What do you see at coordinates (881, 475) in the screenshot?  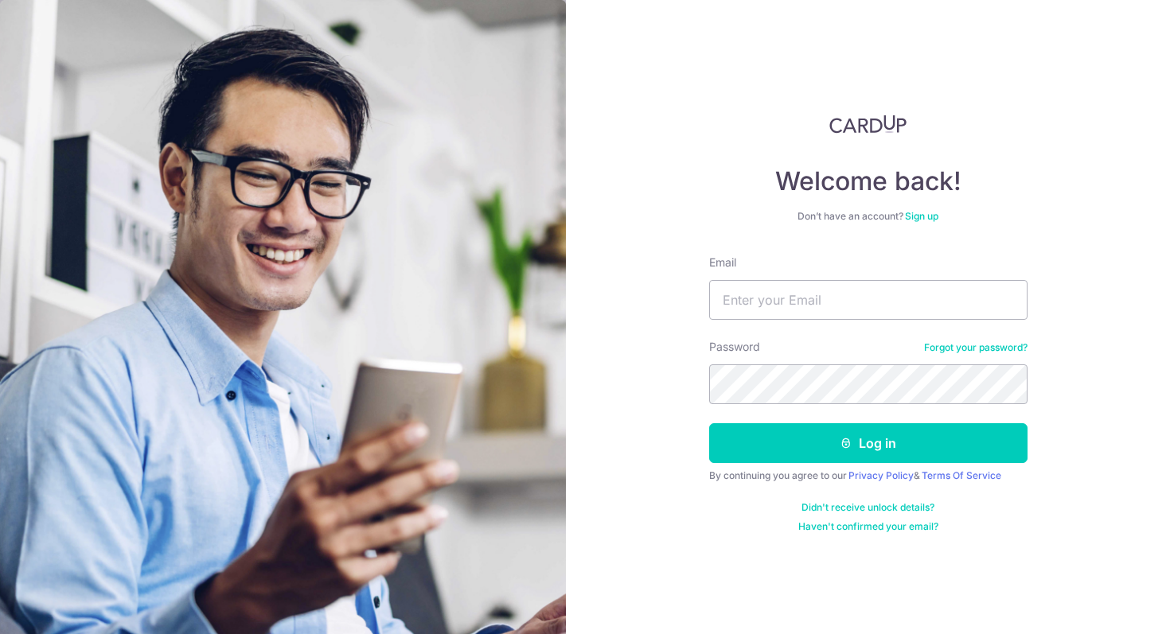 I see `a: Privacy Policy` at bounding box center [881, 475].